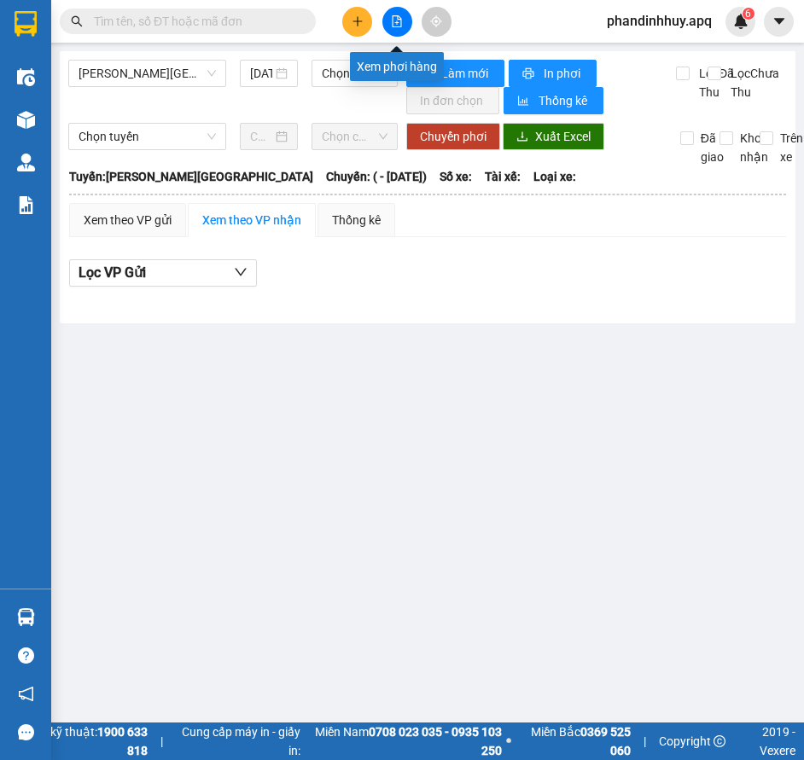  What do you see at coordinates (752, 83) in the screenshot?
I see `span: Lọc Chưa Thu` at bounding box center [752, 83].